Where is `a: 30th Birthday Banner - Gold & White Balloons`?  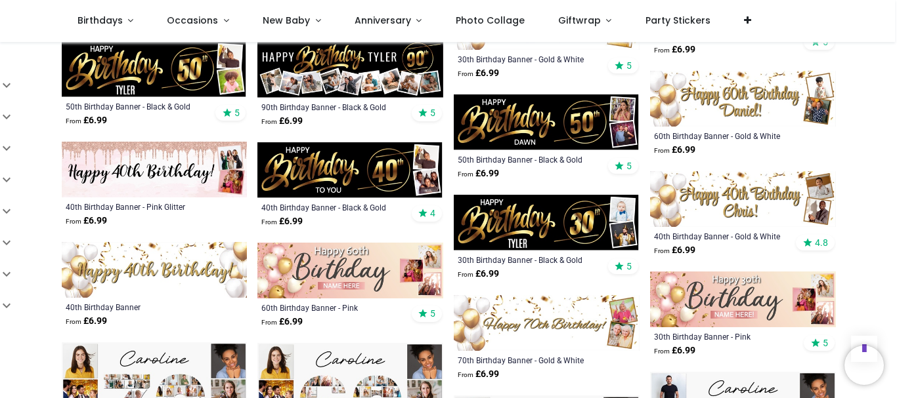
a: 30th Birthday Banner - Gold & White Balloons is located at coordinates (528, 59).